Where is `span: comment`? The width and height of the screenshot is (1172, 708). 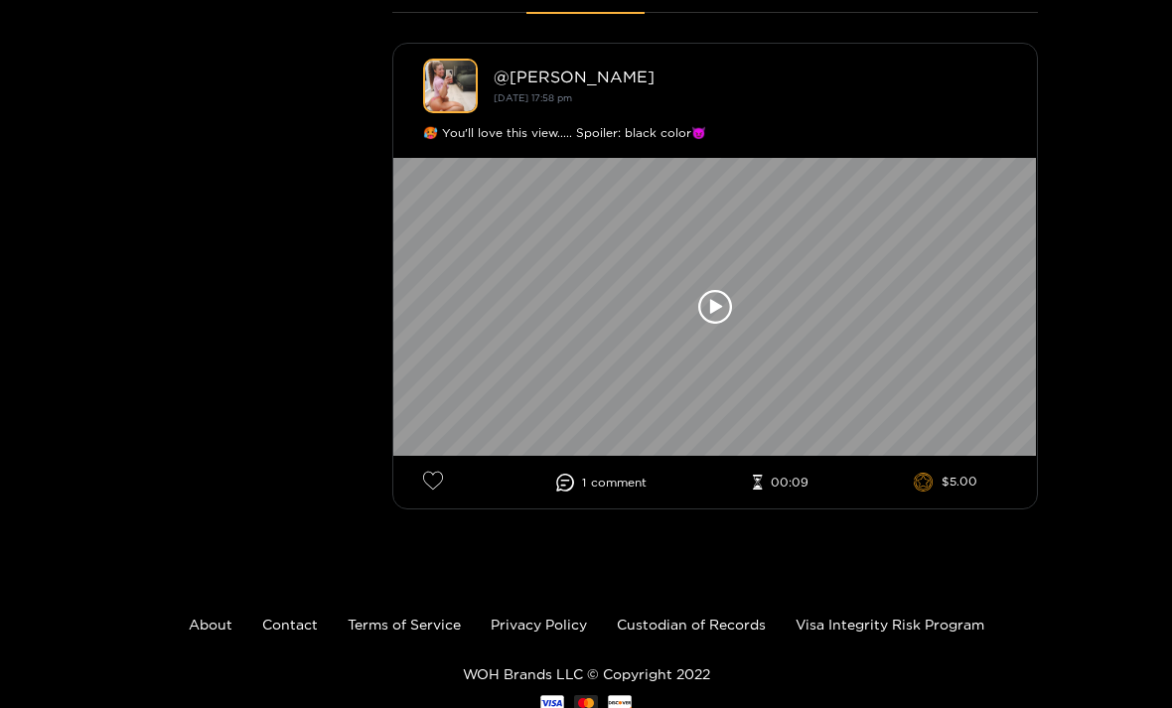
span: comment is located at coordinates (619, 483).